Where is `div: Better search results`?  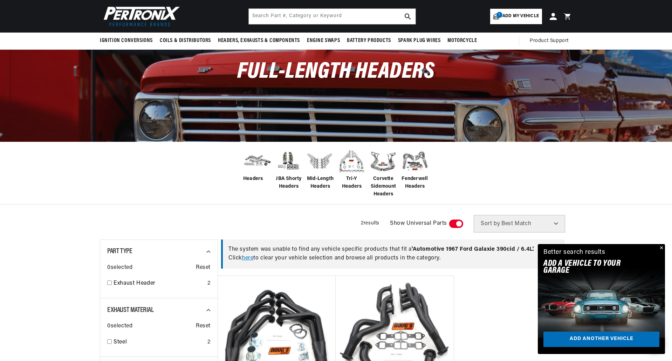
div: Better search results is located at coordinates (575, 253).